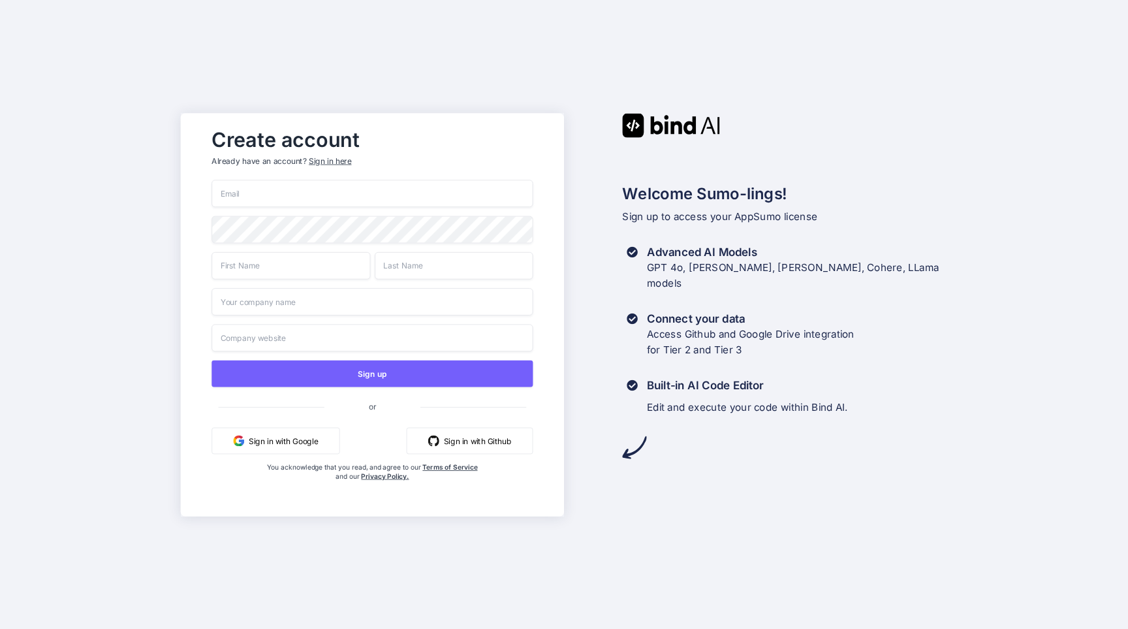  I want to click on h3: Connect your data, so click(751, 319).